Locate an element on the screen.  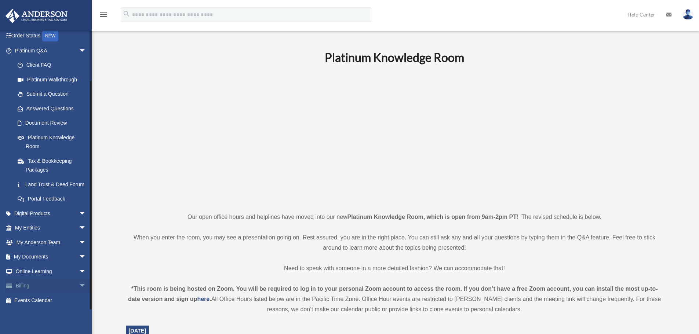
a: Platinum Knowledge Room is located at coordinates (52, 142).